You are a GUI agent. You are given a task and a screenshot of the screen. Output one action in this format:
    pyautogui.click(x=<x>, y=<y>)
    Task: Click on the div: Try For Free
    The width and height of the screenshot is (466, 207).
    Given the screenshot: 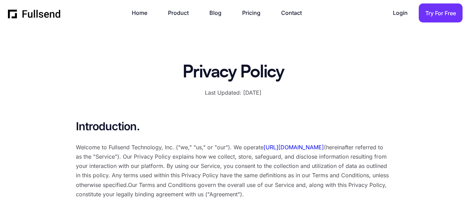 What is the action you would take?
    pyautogui.click(x=440, y=13)
    